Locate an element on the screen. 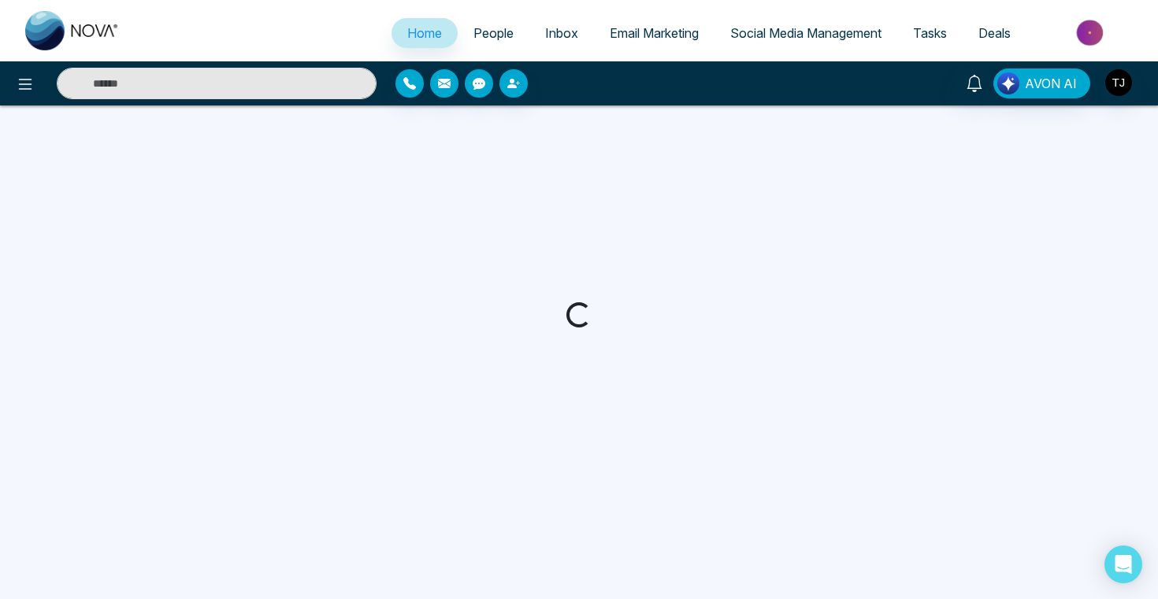  img: Nova CRM Logo is located at coordinates (72, 31).